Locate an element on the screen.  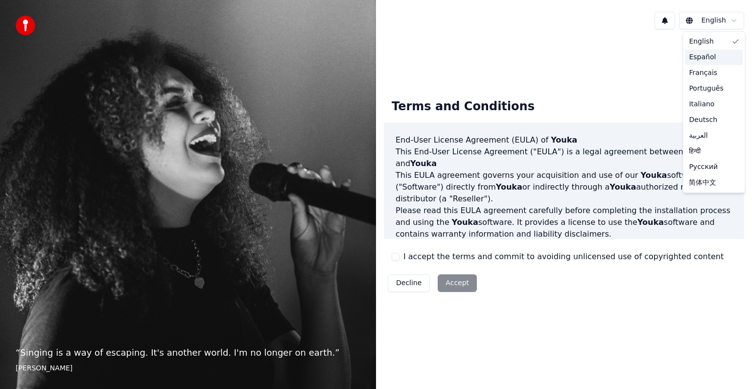
span: Português is located at coordinates (706, 89).